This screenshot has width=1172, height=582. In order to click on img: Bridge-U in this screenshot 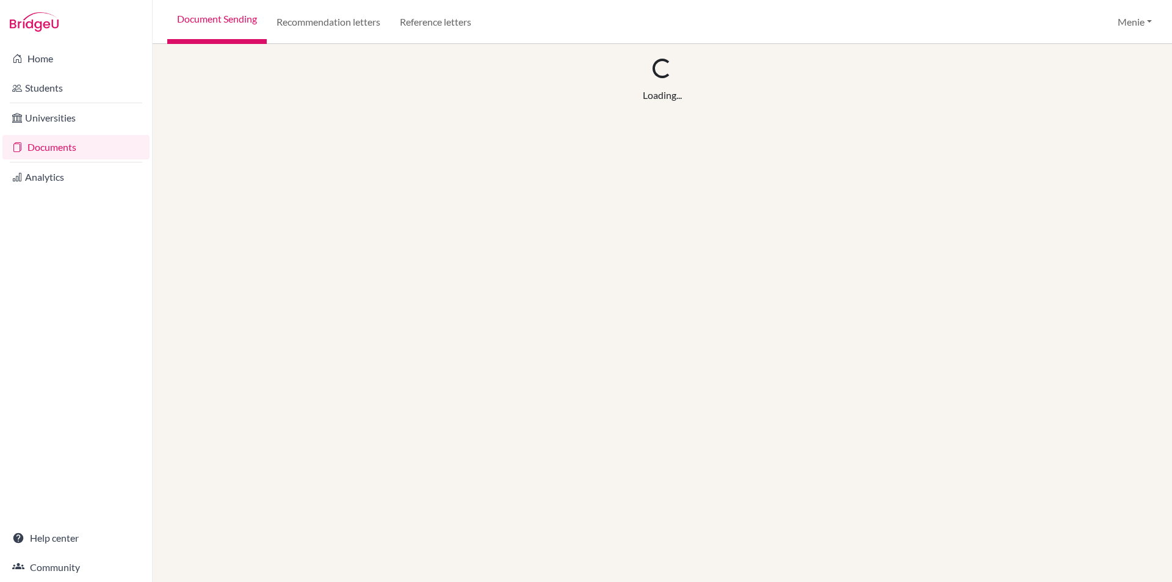, I will do `click(34, 22)`.